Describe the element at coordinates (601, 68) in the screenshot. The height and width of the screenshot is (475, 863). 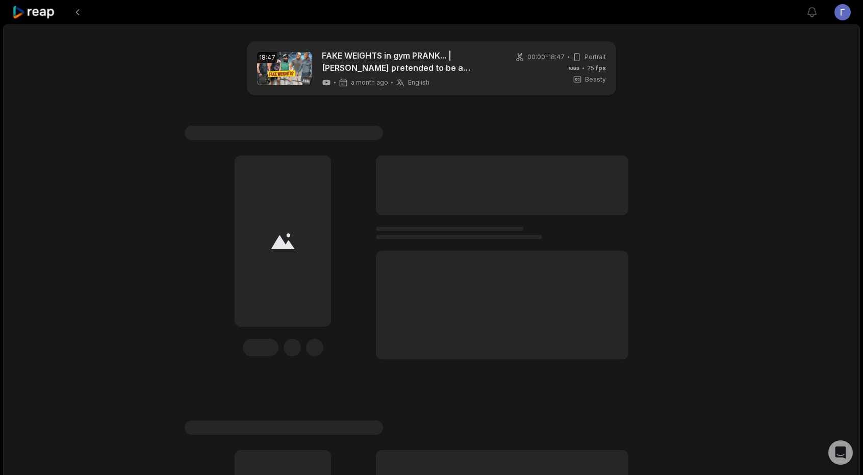
I see `span: fps` at that location.